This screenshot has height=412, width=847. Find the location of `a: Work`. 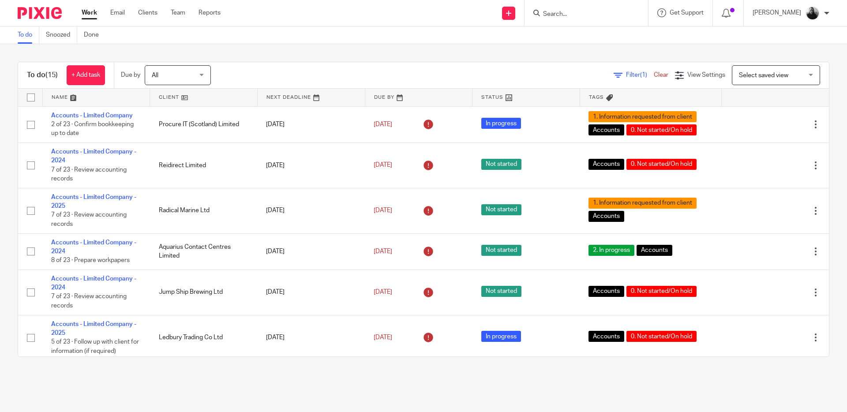

a: Work is located at coordinates (89, 13).